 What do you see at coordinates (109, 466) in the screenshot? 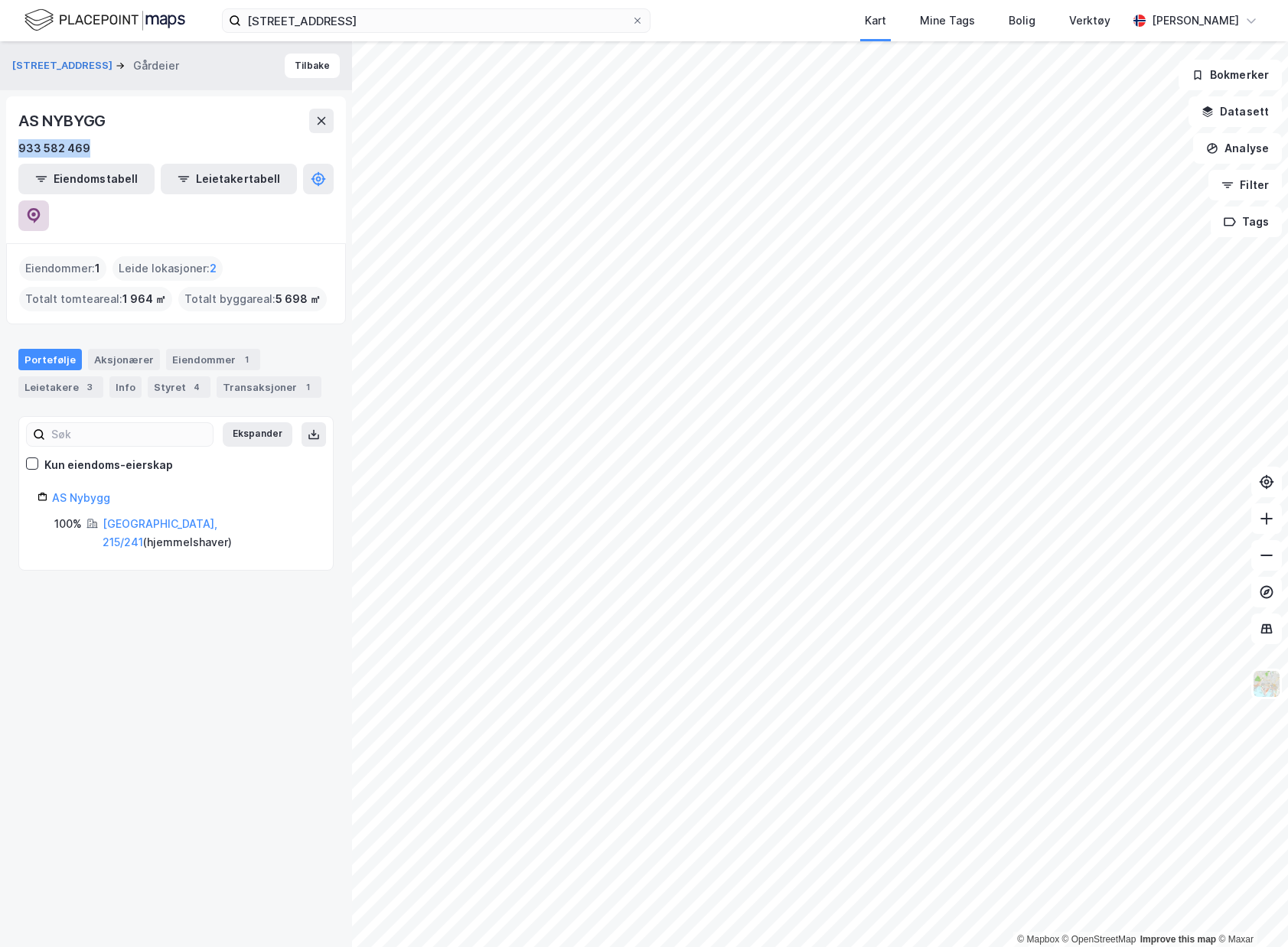
I see `div: Kun eiendoms-eierskap` at bounding box center [109, 466].